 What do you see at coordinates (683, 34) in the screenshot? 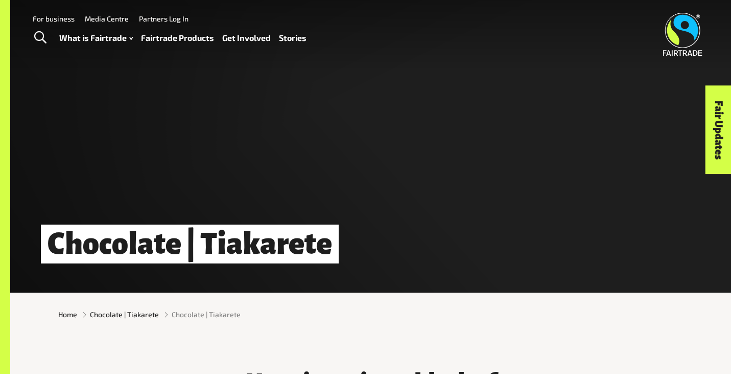
I see `img: Fairtrade Australia New Zealand logo` at bounding box center [683, 34].